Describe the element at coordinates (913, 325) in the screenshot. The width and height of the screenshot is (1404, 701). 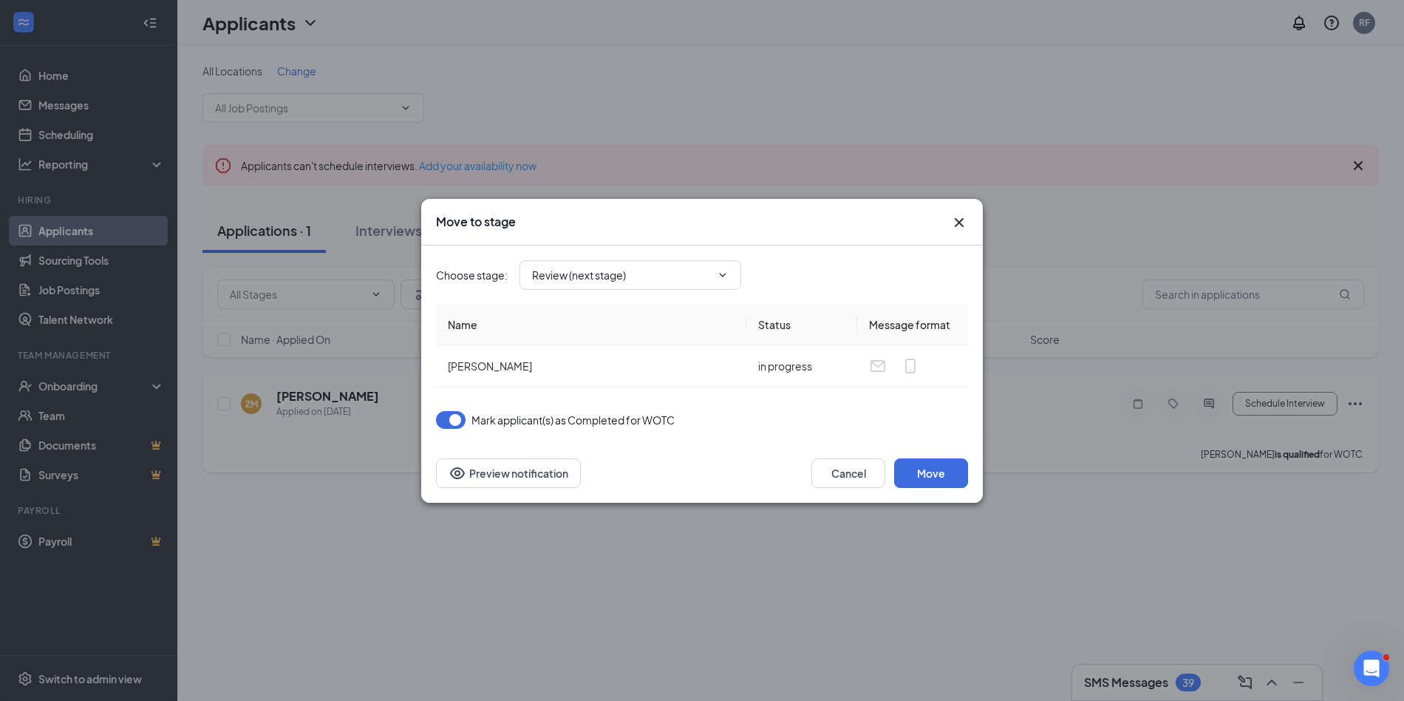
I see `th: Message format` at that location.